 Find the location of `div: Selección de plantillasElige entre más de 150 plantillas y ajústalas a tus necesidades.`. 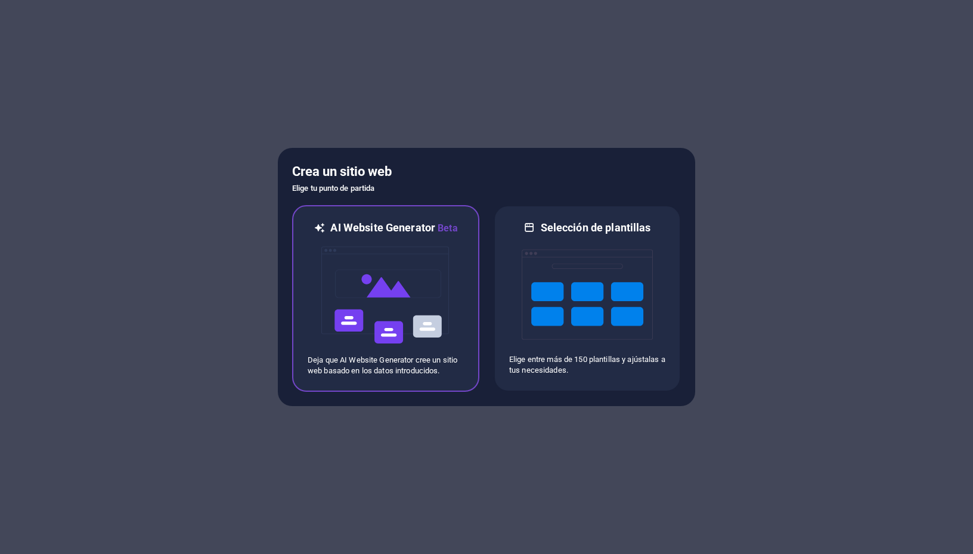

div: Selección de plantillasElige entre más de 150 plantillas y ajústalas a tus necesidades. is located at coordinates (587, 298).